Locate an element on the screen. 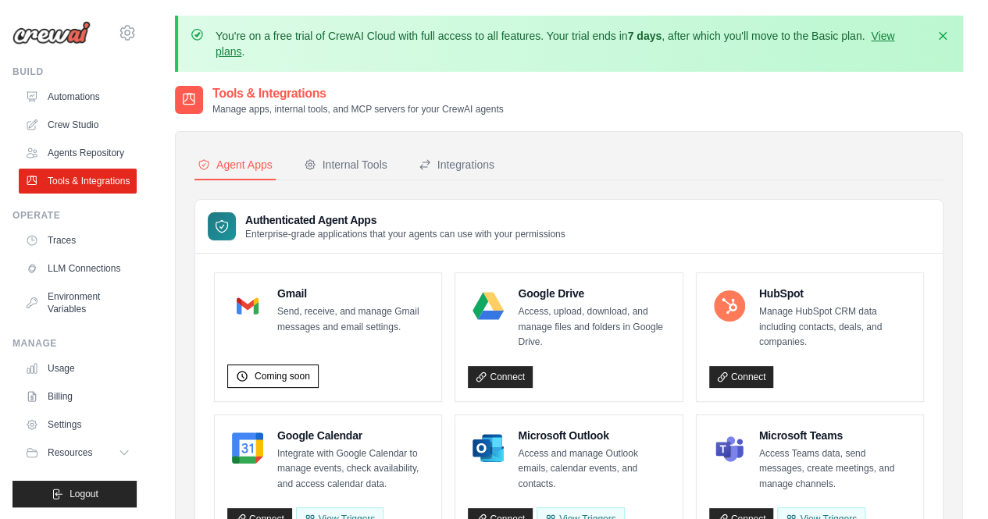 The image size is (988, 519). div: Integrations is located at coordinates (456, 165).